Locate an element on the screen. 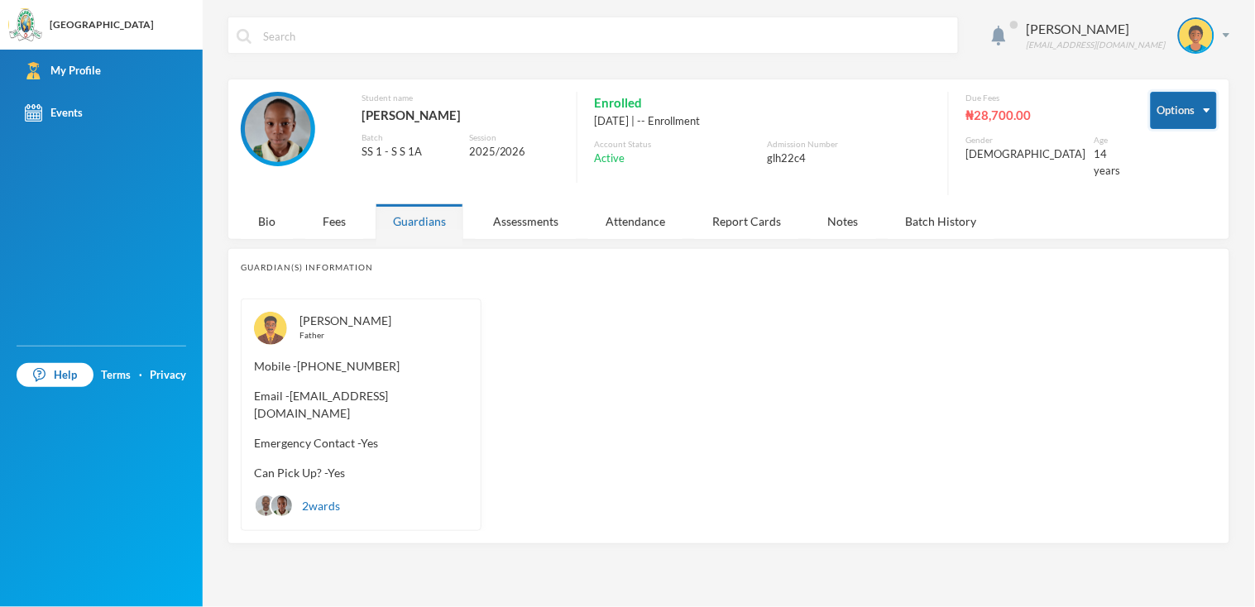 This screenshot has width=1255, height=607. img: GUARDIAN is located at coordinates (270, 328).